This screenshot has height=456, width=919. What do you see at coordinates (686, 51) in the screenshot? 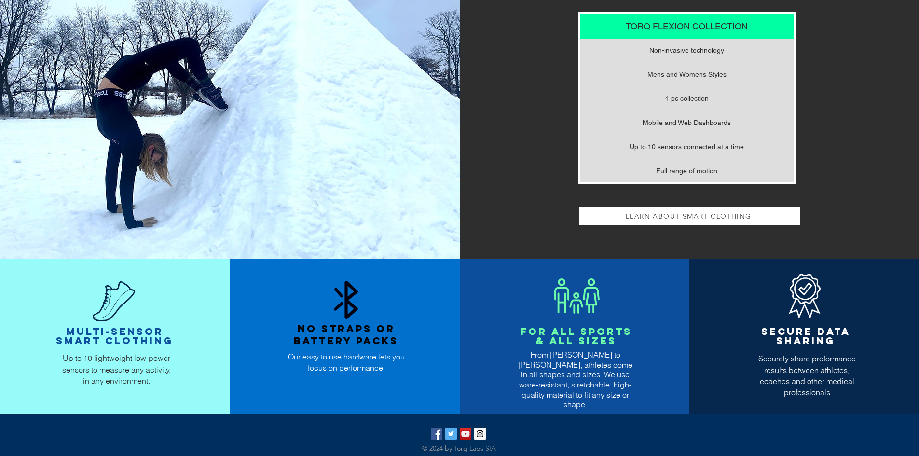
I see `div: Non-invasive technology` at bounding box center [686, 51].